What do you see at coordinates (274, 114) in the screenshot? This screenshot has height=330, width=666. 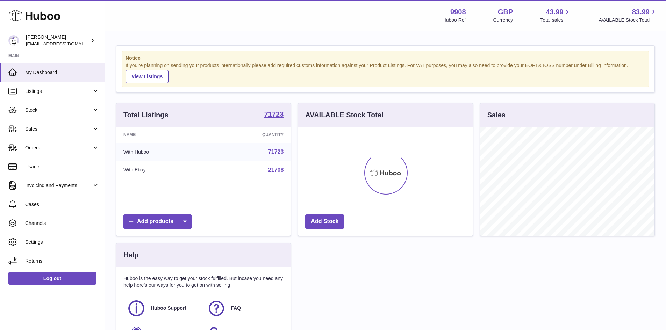 I see `strong: 71723` at bounding box center [274, 114].